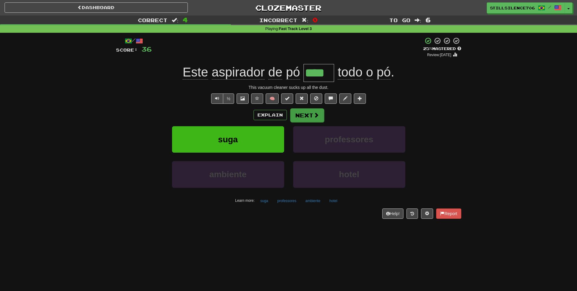 The image size is (577, 291). What do you see at coordinates (245, 200) in the screenshot?
I see `small: Learn more:` at bounding box center [245, 200].